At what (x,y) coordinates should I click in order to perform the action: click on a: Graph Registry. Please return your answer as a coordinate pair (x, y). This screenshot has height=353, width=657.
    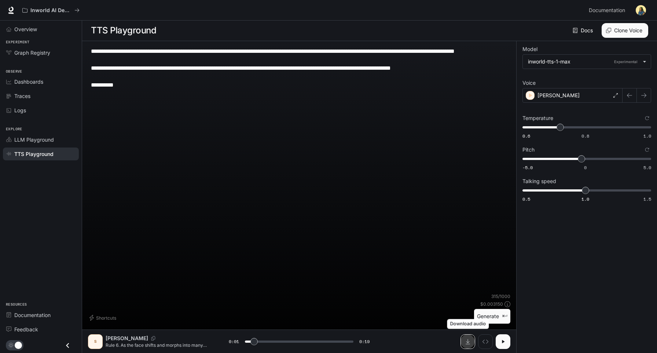
    Looking at the image, I should click on (41, 52).